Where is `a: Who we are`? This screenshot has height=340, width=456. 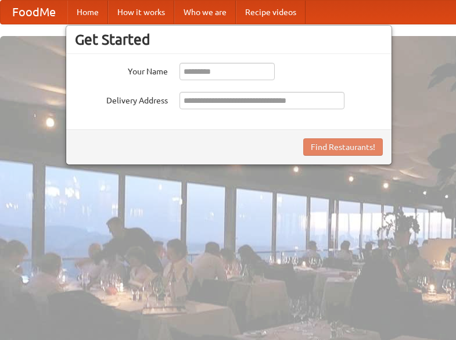 a: Who we are is located at coordinates (205, 12).